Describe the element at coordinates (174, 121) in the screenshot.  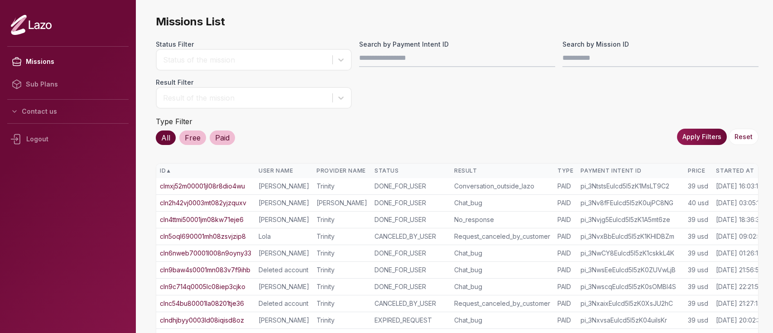
I see `label: Type Filter` at that location.